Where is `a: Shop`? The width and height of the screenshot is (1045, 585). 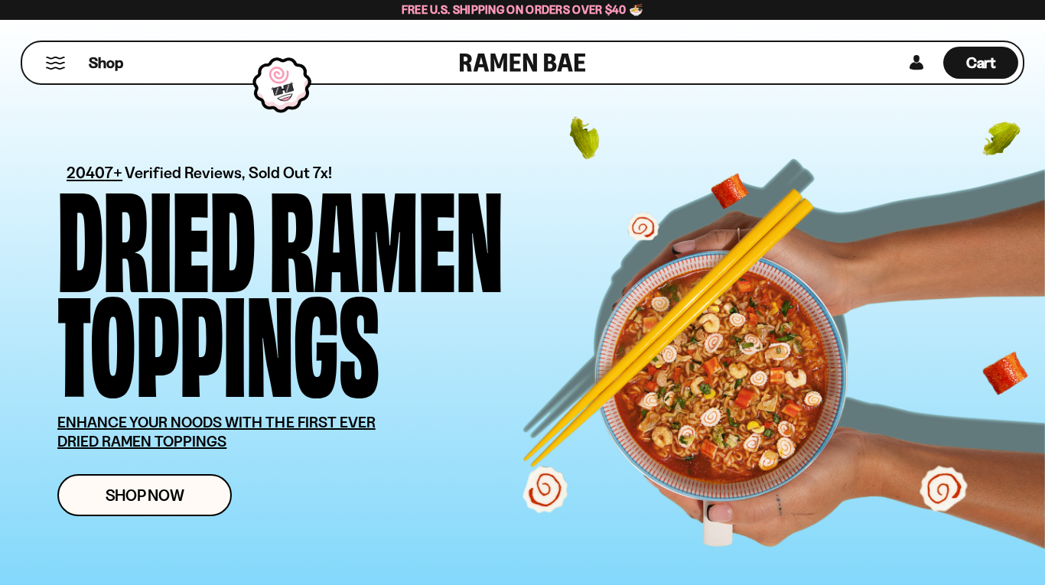 a: Shop is located at coordinates (106, 63).